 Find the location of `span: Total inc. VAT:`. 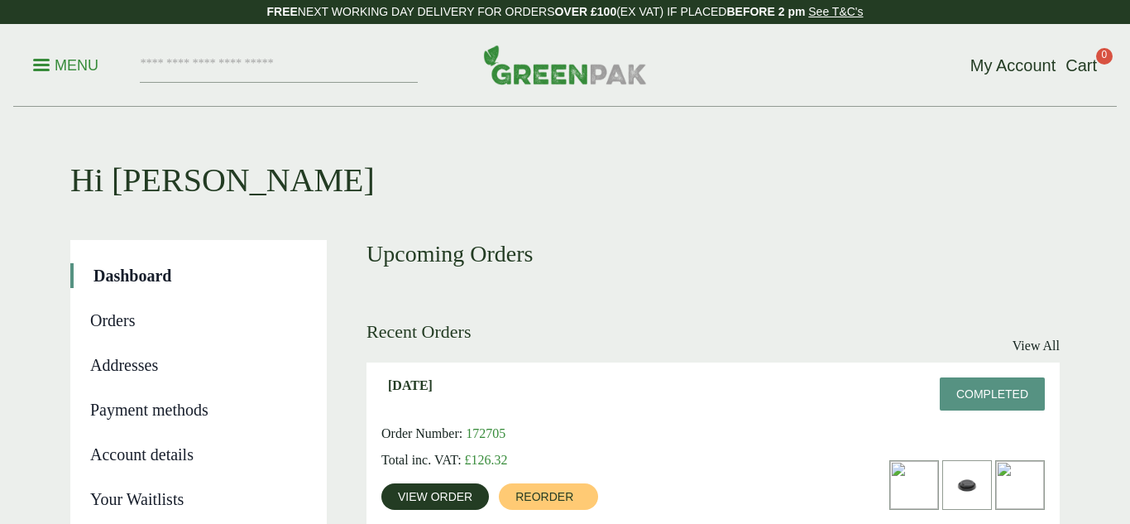

span: Total inc. VAT: is located at coordinates (421, 459).